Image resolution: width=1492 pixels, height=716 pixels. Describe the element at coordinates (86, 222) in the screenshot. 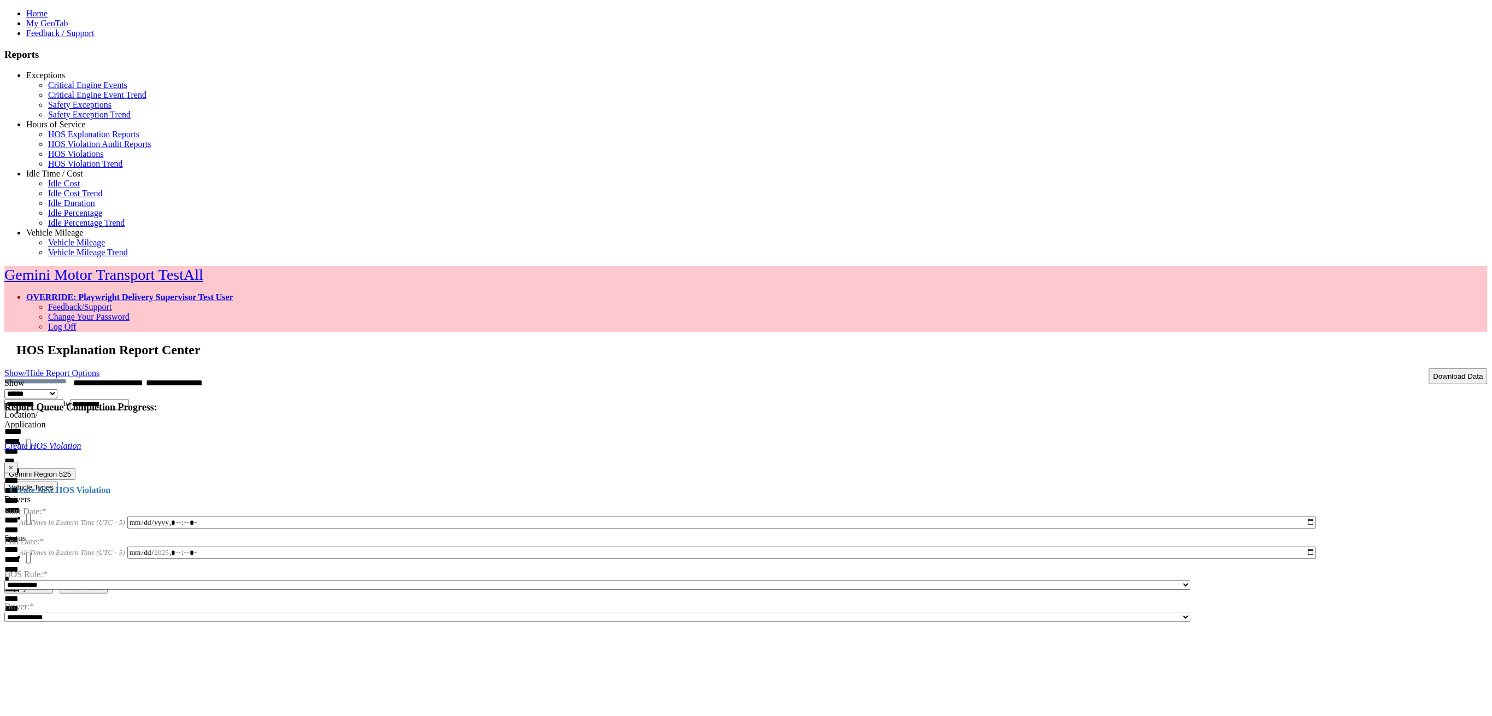

I see `a: Idle Percentage Trend` at that location.